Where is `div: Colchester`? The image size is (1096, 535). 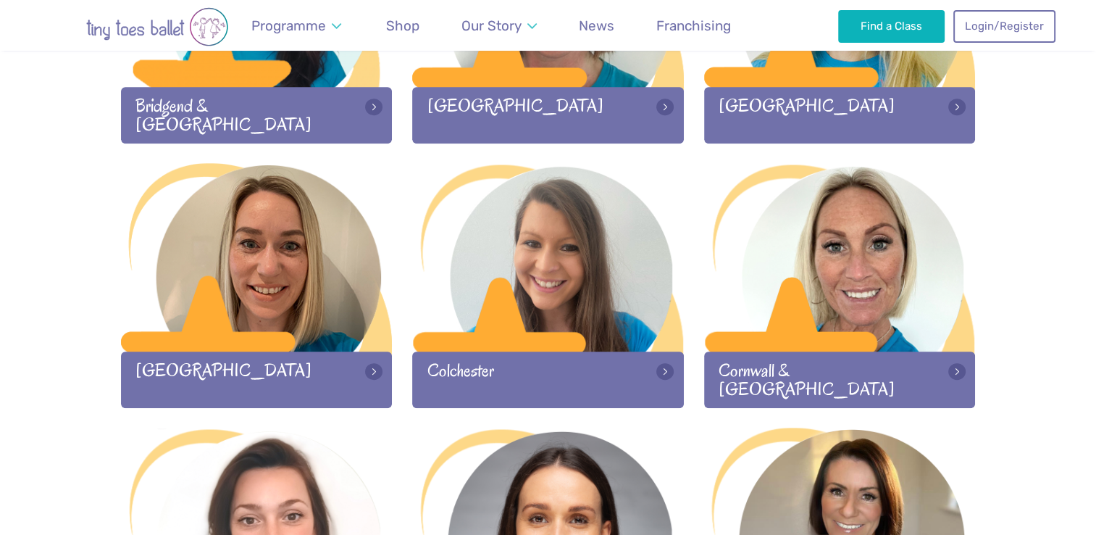 div: Colchester is located at coordinates (548, 379).